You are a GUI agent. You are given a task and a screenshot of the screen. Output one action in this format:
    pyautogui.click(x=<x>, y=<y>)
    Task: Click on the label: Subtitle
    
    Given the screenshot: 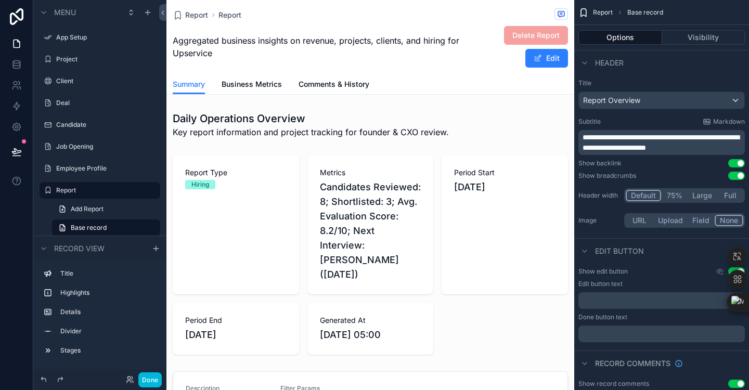 What is the action you would take?
    pyautogui.click(x=590, y=122)
    